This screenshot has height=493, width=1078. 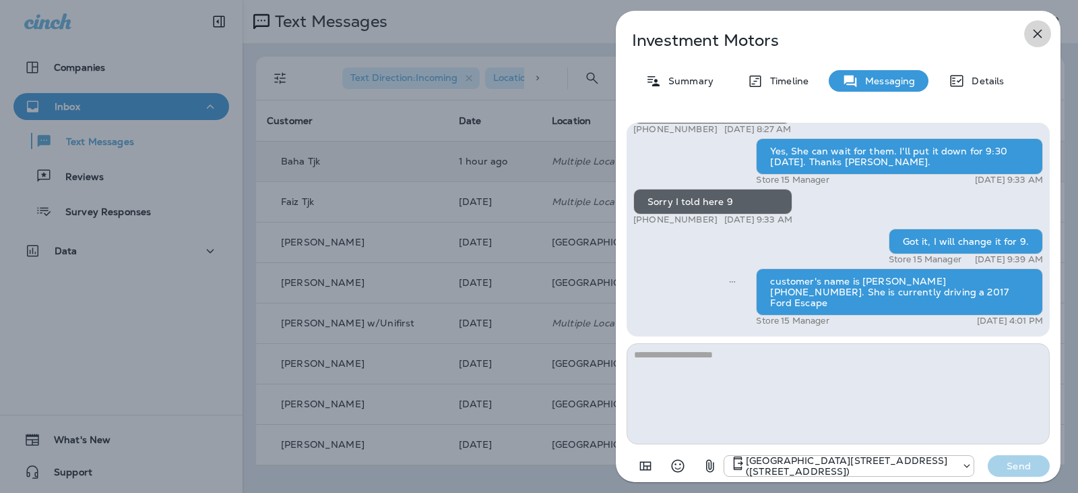 What do you see at coordinates (887, 81) in the screenshot?
I see `p: Messaging` at bounding box center [887, 81].